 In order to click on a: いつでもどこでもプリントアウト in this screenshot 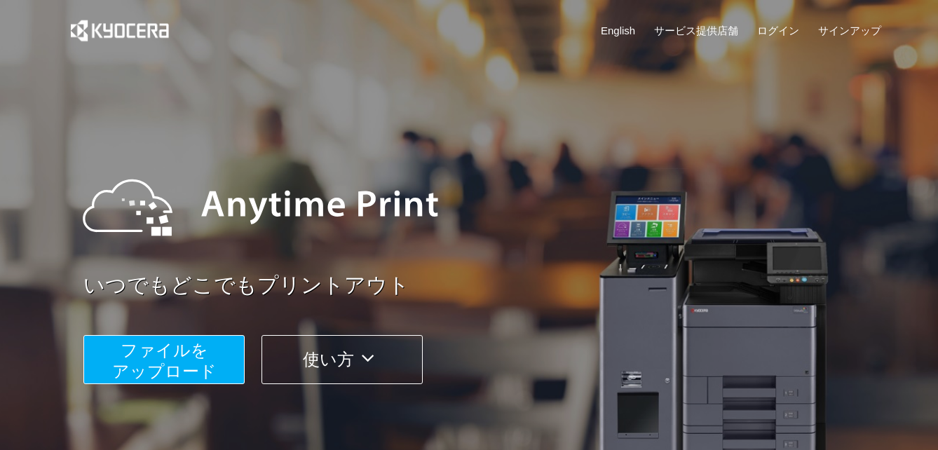, I will do `click(487, 285)`.